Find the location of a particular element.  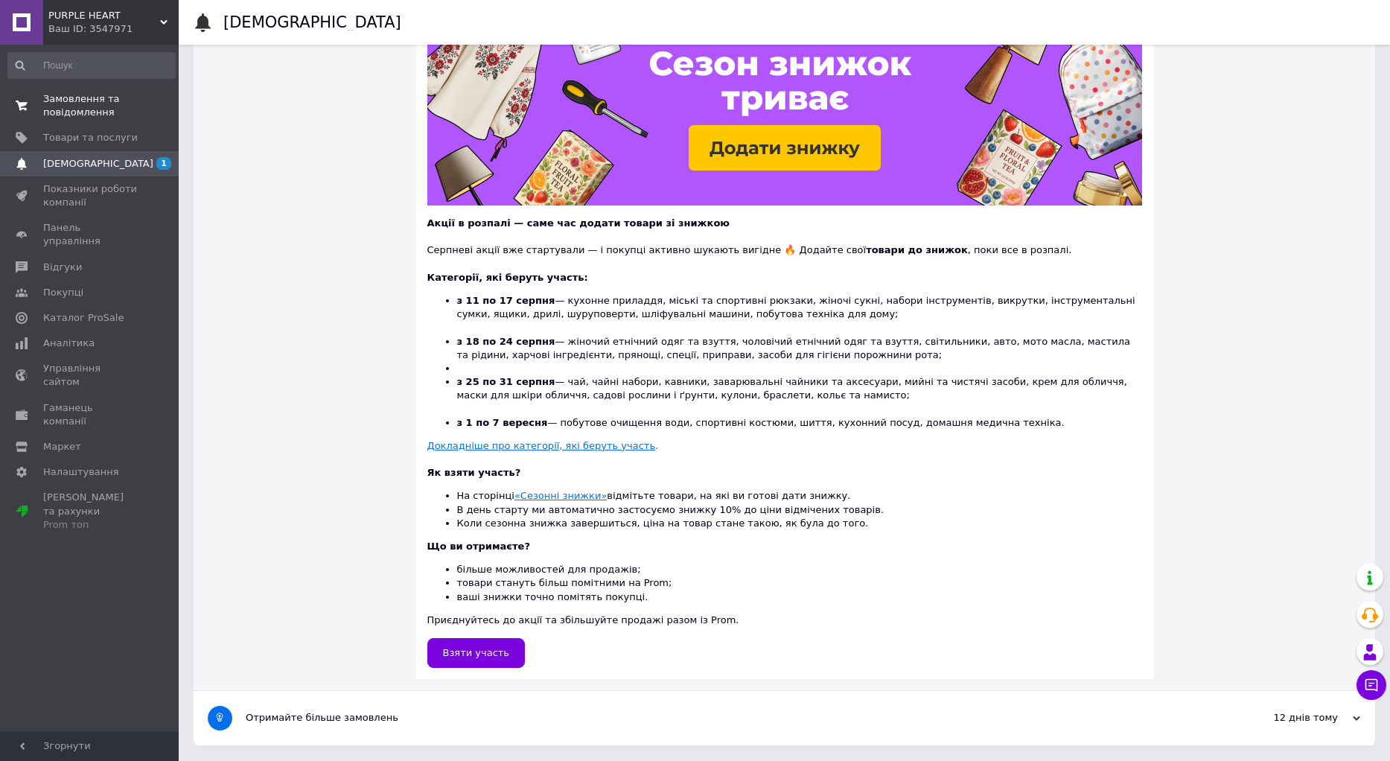

span: Покупці is located at coordinates (63, 293).